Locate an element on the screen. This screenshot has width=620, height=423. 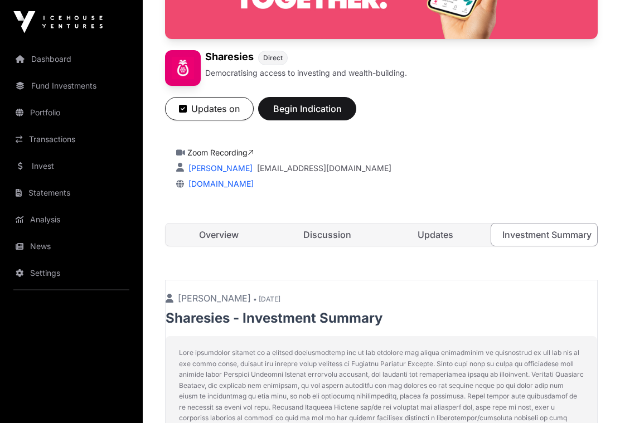
a: Statements is located at coordinates (71, 193).